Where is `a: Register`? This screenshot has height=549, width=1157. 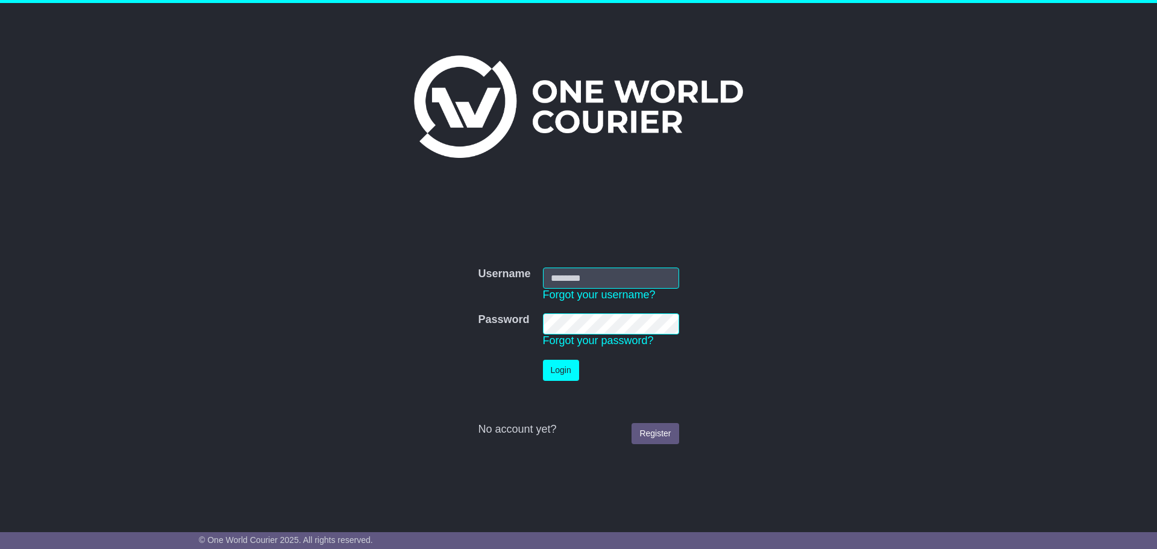
a: Register is located at coordinates (655, 433).